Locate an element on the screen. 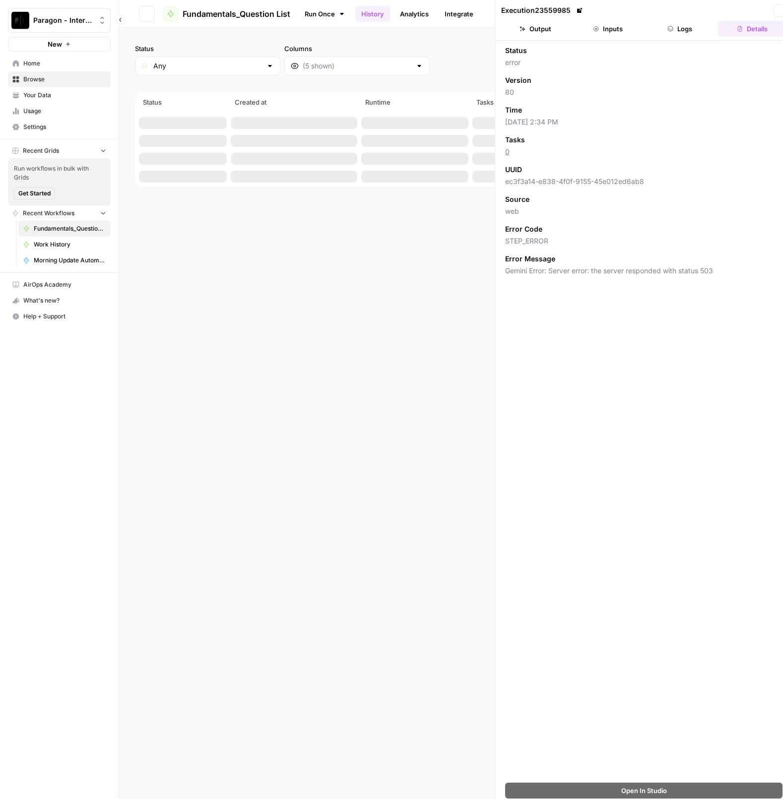  a: History is located at coordinates (373, 14).